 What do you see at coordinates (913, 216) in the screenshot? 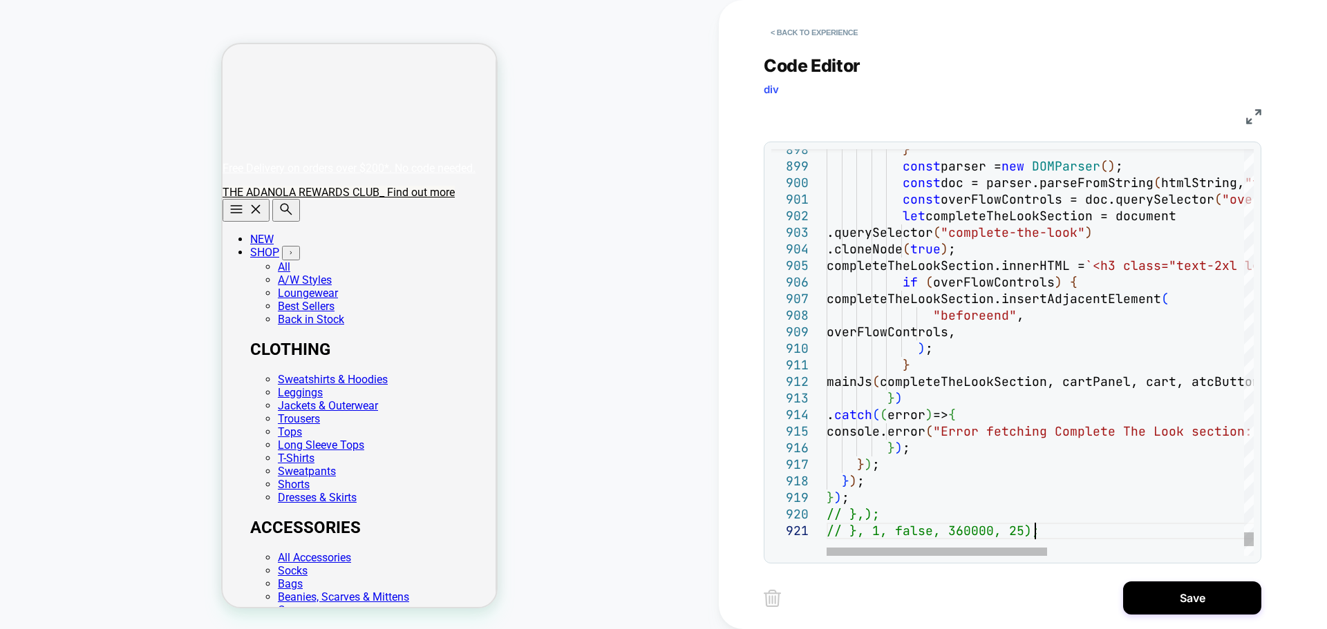
I see `span: let` at bounding box center [913, 216].